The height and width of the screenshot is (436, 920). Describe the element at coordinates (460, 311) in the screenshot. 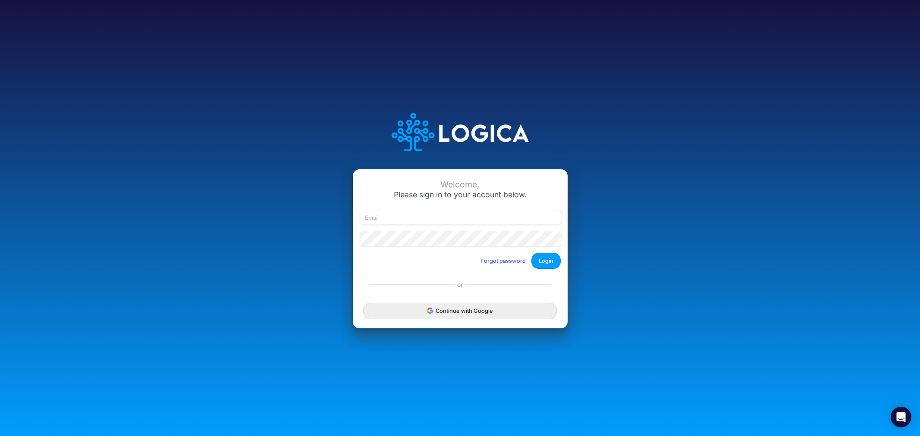

I see `button: Continue with Google` at that location.